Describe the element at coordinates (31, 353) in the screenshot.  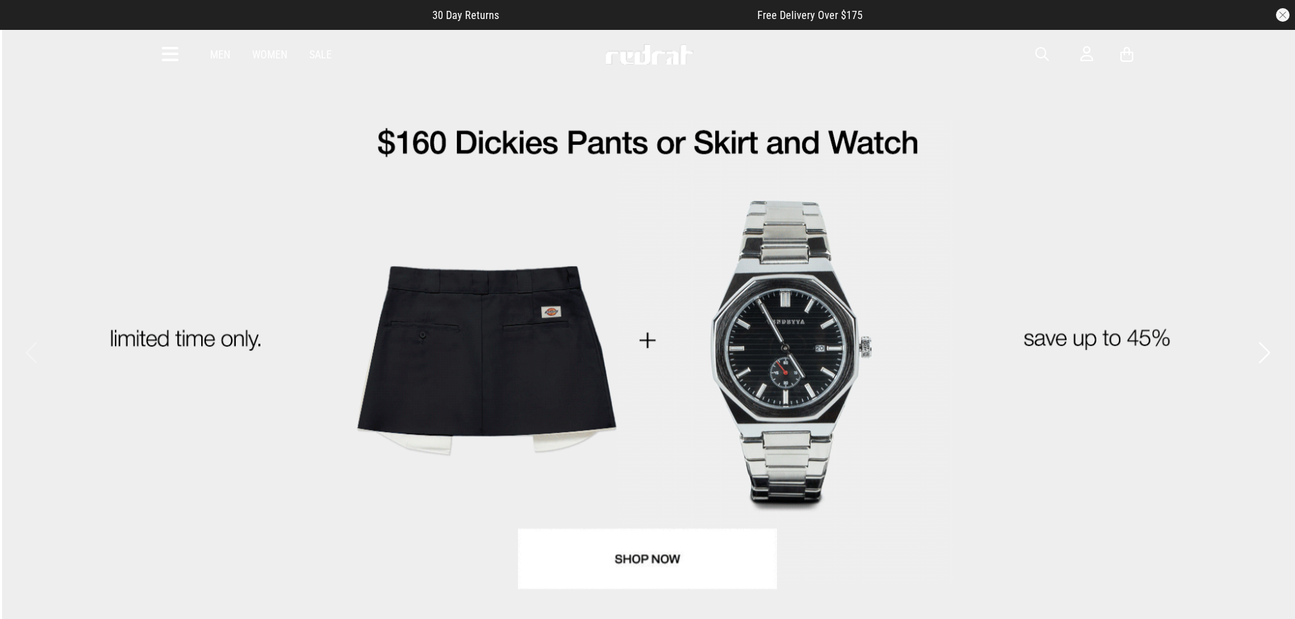
I see `button: Previous slide` at that location.